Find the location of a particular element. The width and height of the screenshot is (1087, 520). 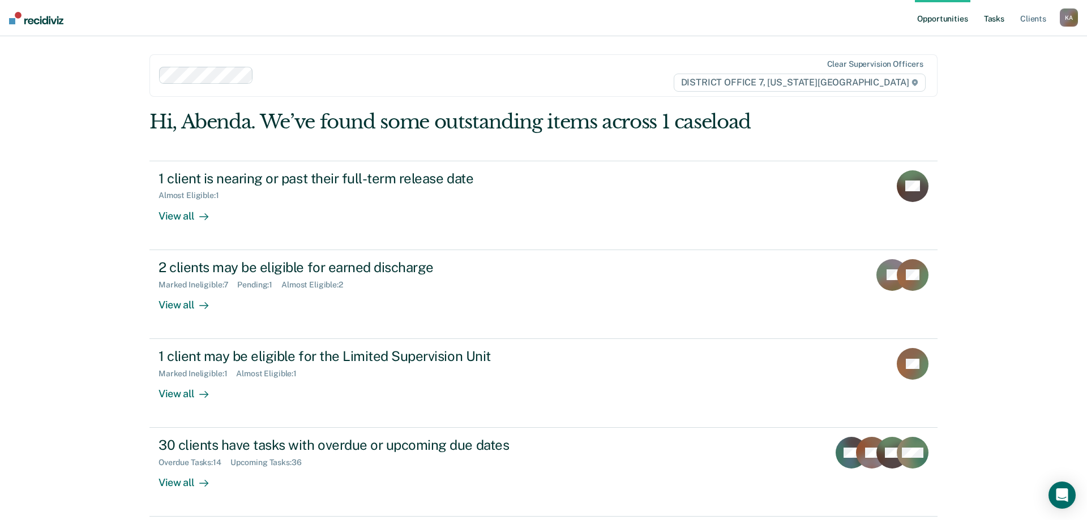

div: 30 clients have tasks with overdue or upcoming due dates is located at coordinates (357, 445).